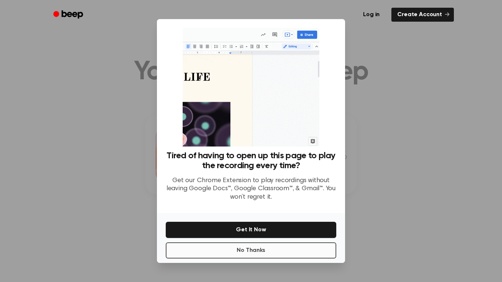 The image size is (502, 282). Describe the element at coordinates (371, 15) in the screenshot. I see `a: Log in` at that location.